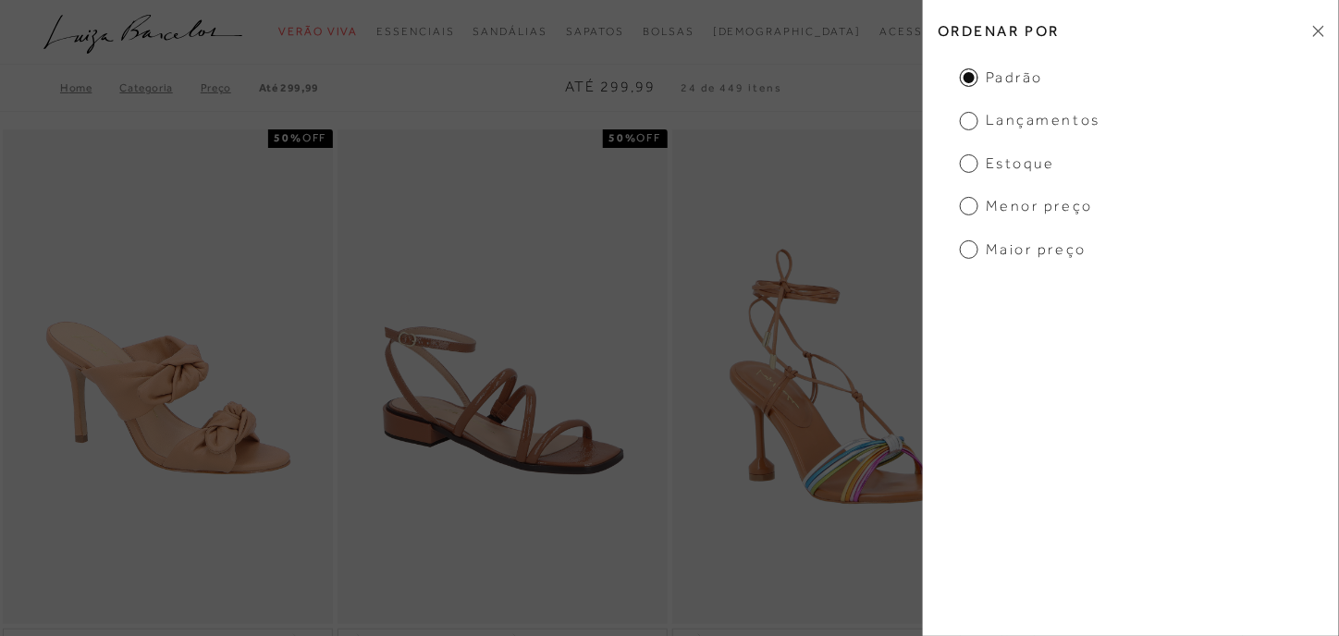 The image size is (1339, 636). What do you see at coordinates (167, 377) in the screenshot?
I see `img: MULE DE SALTO ALTO EM COURO BEGE COM LAÇOS` at bounding box center [167, 377].